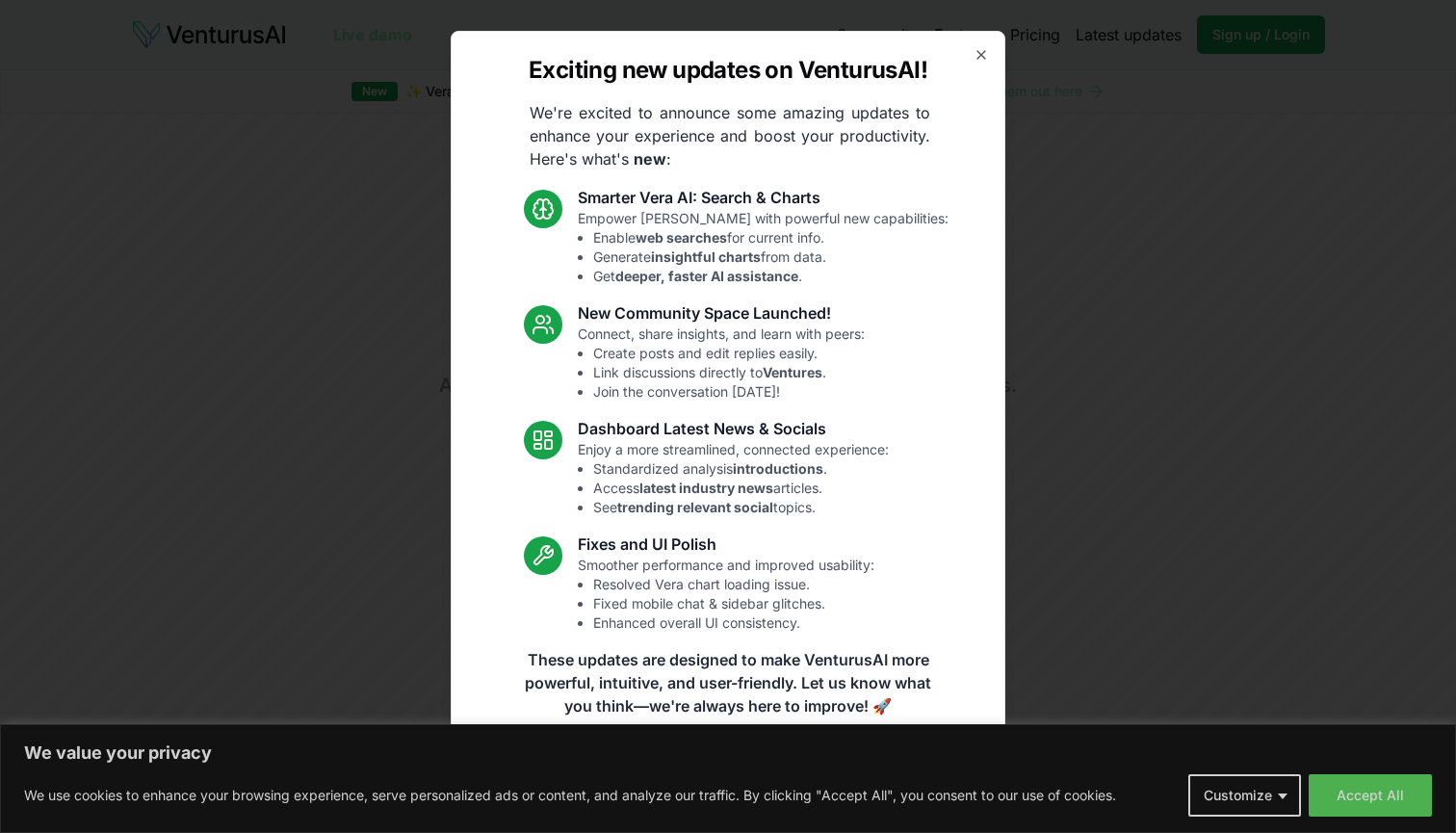 This screenshot has height=833, width=1456. Describe the element at coordinates (722, 363) in the screenshot. I see `p: Connect, share insights, and learn with peers:` at that location.